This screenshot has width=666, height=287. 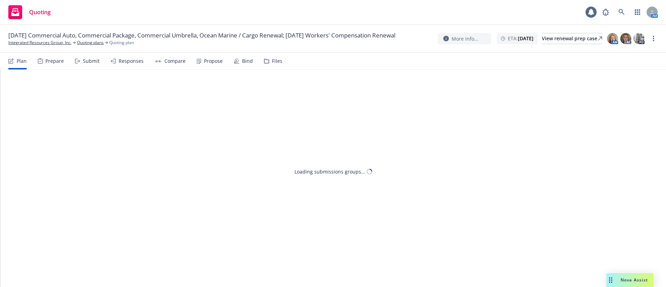 I want to click on a: Search, so click(x=621, y=12).